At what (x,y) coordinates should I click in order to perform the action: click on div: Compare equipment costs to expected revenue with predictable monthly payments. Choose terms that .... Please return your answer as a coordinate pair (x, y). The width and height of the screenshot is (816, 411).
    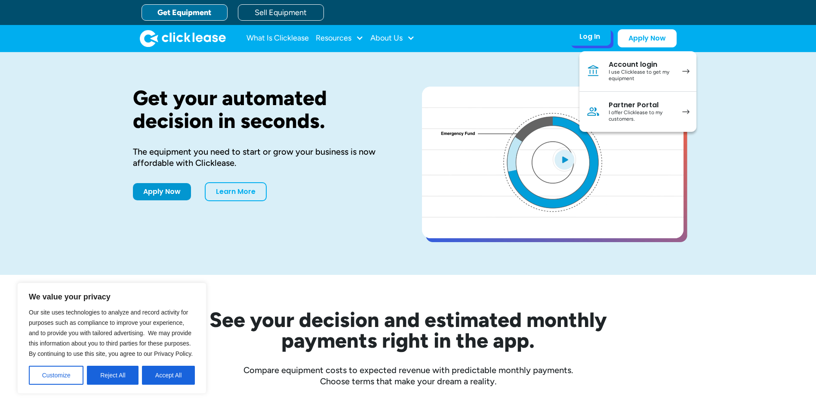
    Looking at the image, I should click on (408, 375).